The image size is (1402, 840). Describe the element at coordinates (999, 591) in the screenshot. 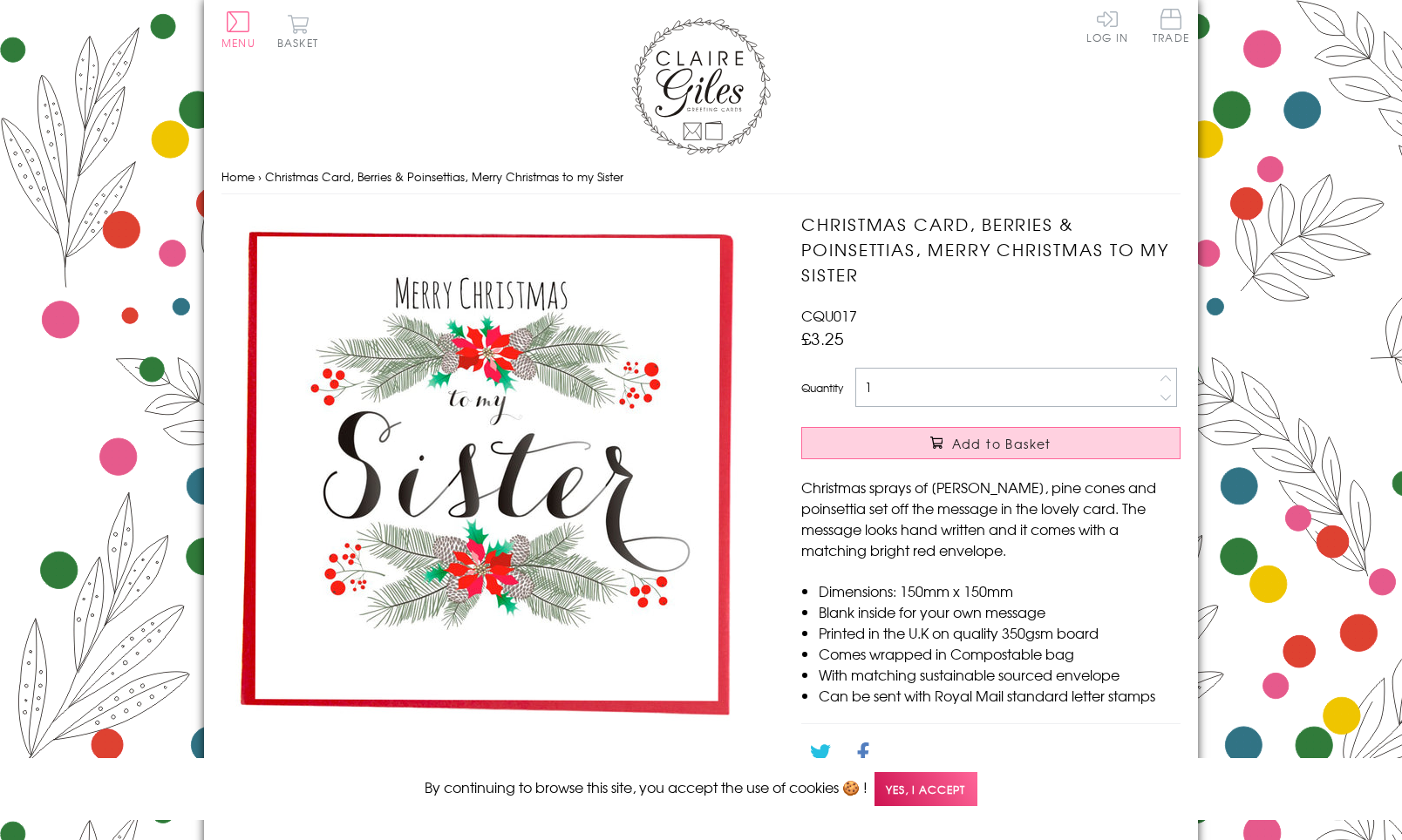

I see `li: Dimensions: 150mm x 150mm` at that location.